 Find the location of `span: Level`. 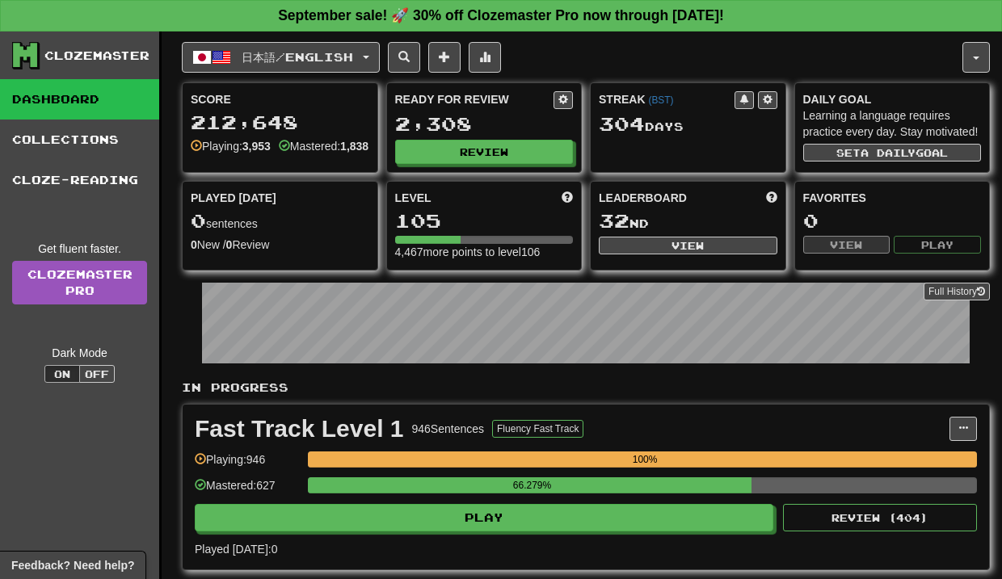

span: Level is located at coordinates (413, 198).